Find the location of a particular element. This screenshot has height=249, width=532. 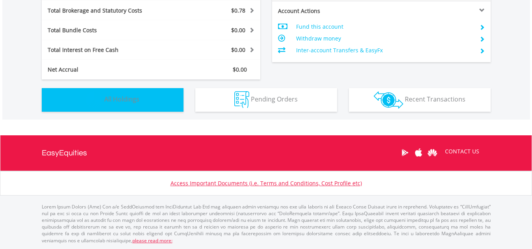

button: Pending Orders is located at coordinates (266, 100).